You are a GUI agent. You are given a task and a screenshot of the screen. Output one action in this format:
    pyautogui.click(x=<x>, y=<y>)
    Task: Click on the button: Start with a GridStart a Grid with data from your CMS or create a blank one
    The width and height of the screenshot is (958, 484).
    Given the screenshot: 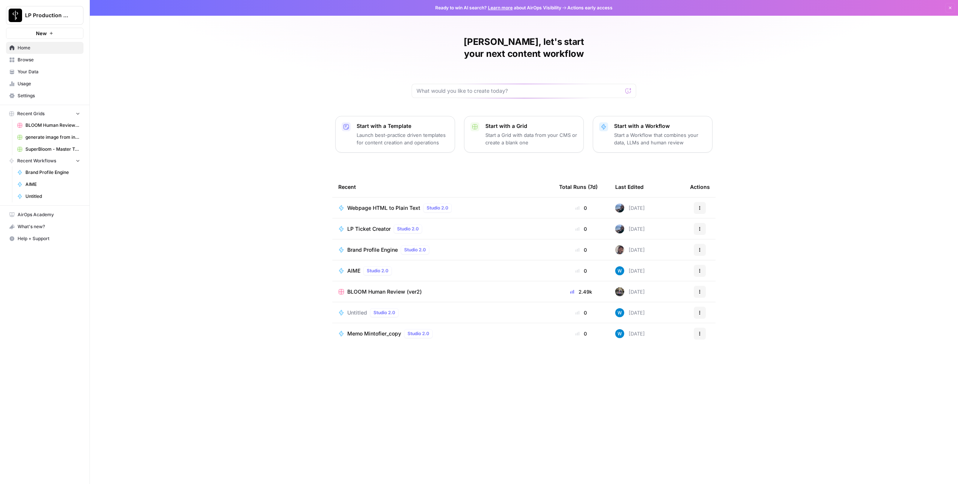 What is the action you would take?
    pyautogui.click(x=524, y=134)
    